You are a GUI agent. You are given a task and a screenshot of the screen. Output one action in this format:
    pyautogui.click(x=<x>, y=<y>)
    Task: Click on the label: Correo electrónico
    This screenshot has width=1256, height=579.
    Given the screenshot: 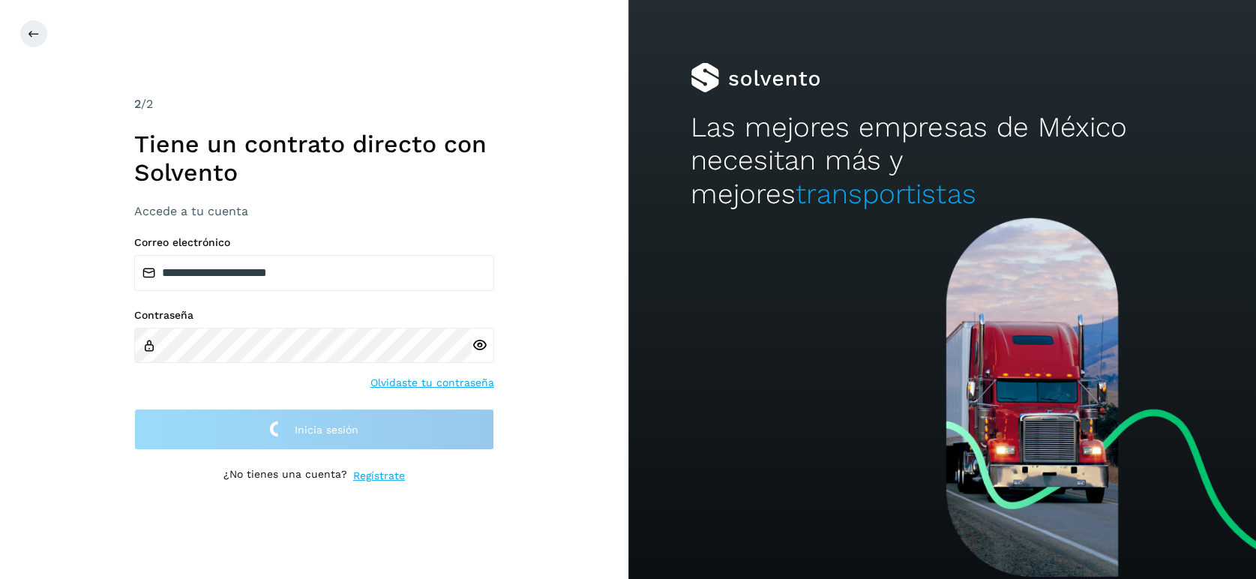 What is the action you would take?
    pyautogui.click(x=314, y=242)
    